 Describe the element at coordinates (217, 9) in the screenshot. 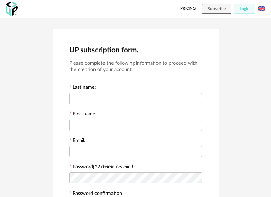

I see `a: Subscribe` at that location.